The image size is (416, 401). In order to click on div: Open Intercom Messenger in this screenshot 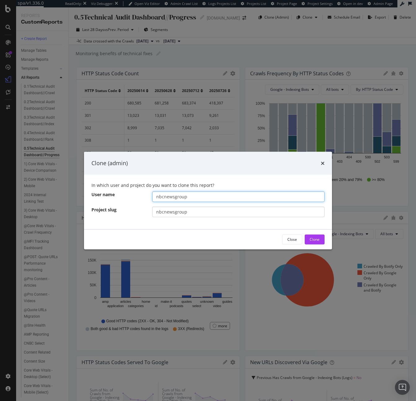, I will do `click(402, 387)`.